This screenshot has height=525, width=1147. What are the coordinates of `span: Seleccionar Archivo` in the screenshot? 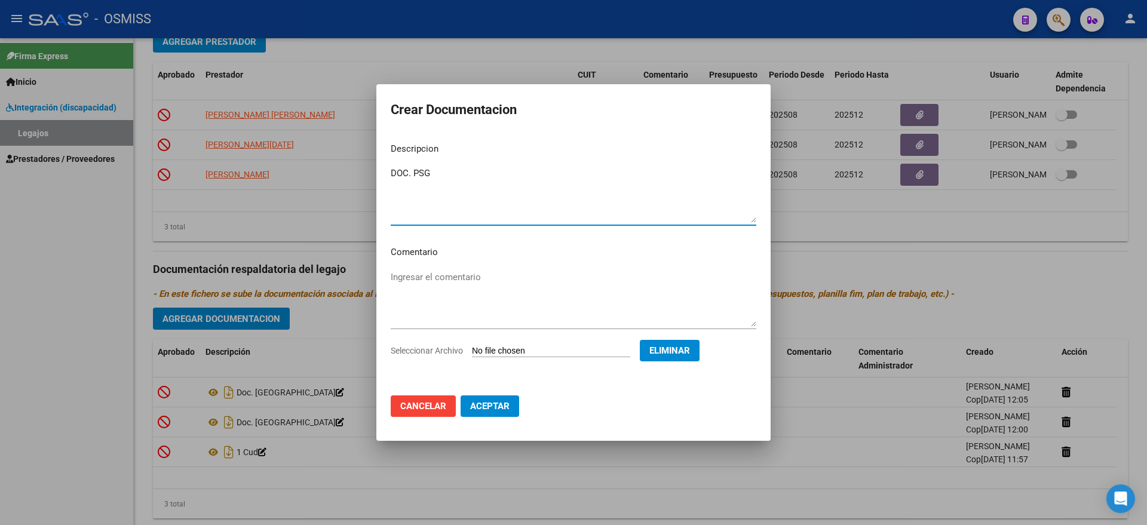 It's located at (426, 351).